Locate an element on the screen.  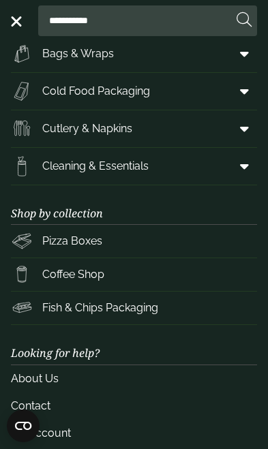
a: Fish & Chips Packaging is located at coordinates (133, 308).